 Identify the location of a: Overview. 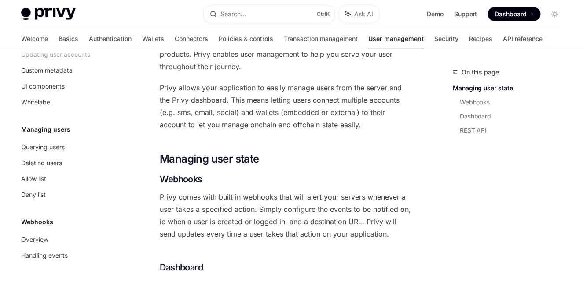
(70, 239).